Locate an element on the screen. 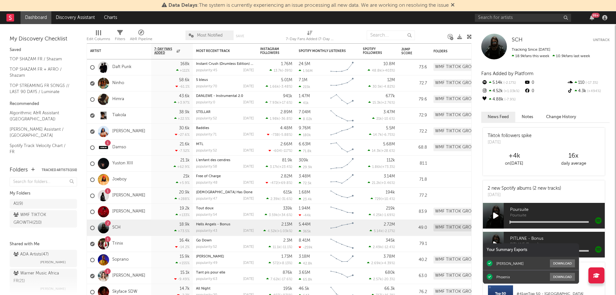 Image resolution: width=616 pixels, height=295 pixels. div: 2 new Spotify albums (2 new tracks) is located at coordinates (524, 188).